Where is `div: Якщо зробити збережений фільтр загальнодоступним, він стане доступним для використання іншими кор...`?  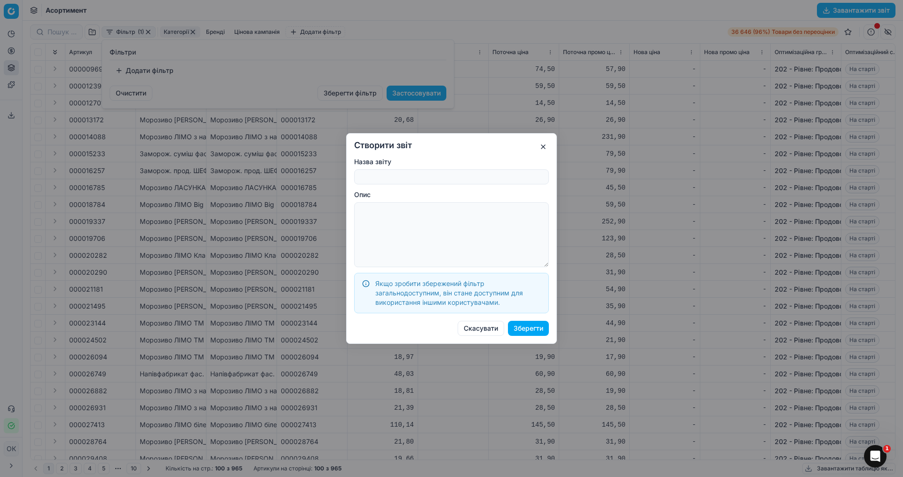 div: Якщо зробити збережений фільтр загальнодоступним, він стане доступним для використання іншими кор... is located at coordinates (458, 293).